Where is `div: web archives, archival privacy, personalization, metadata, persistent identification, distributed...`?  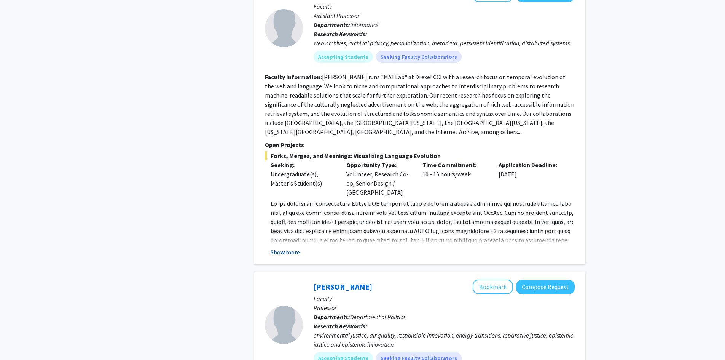 div: web archives, archival privacy, personalization, metadata, persistent identification, distributed... is located at coordinates (444, 43).